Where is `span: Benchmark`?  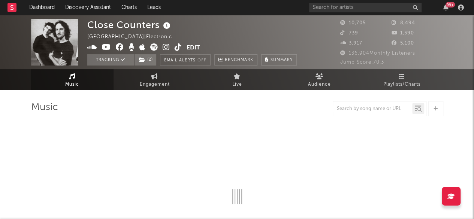 span: Benchmark is located at coordinates (239, 60).